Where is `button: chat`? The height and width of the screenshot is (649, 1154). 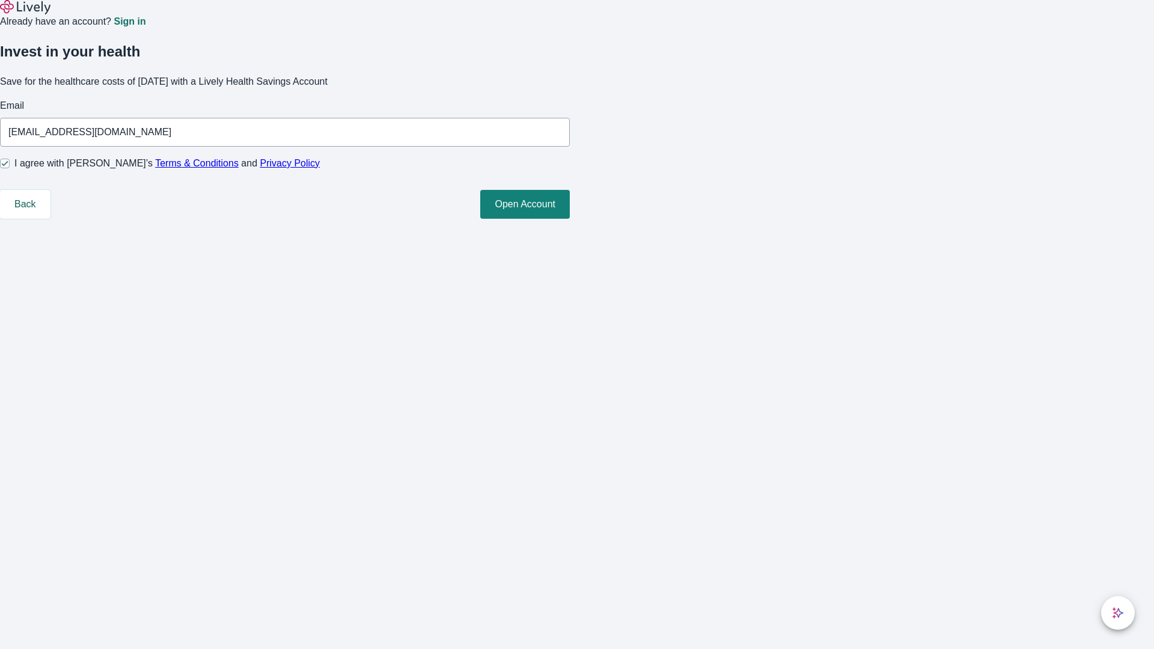
button: chat is located at coordinates (1118, 613).